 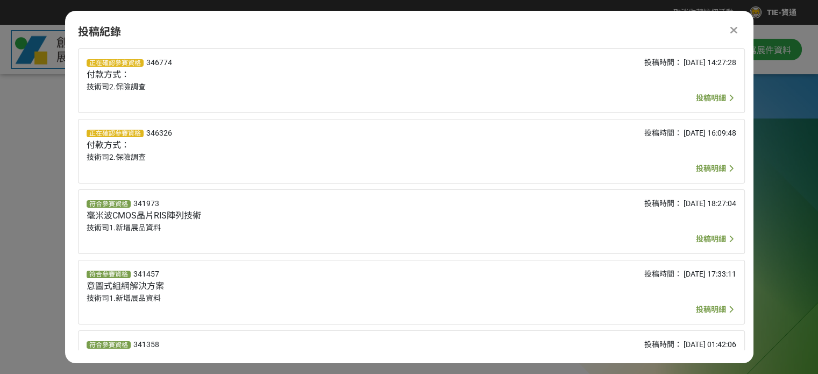 What do you see at coordinates (88, 49) in the screenshot?
I see `img: Logo` at bounding box center [88, 49].